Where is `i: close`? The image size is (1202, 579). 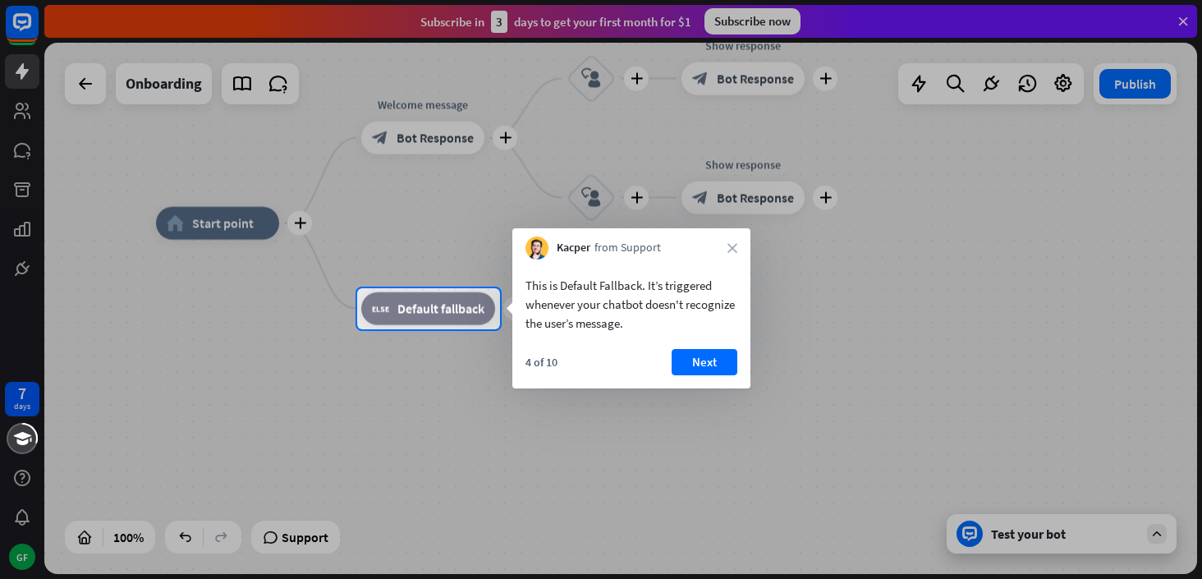
i: close is located at coordinates (733, 248).